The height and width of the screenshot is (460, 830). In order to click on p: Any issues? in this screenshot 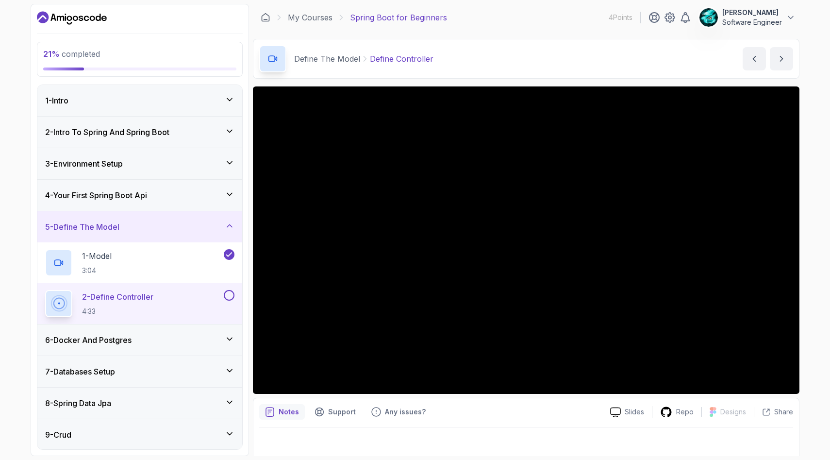, I will do `click(405, 412)`.